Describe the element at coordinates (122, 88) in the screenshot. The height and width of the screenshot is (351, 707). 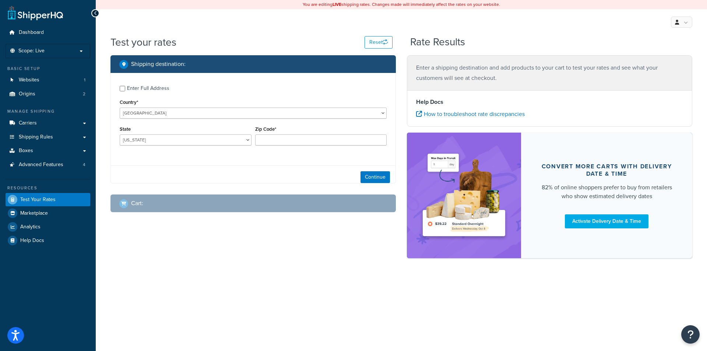
I see `input: Enter Full Address` at that location.